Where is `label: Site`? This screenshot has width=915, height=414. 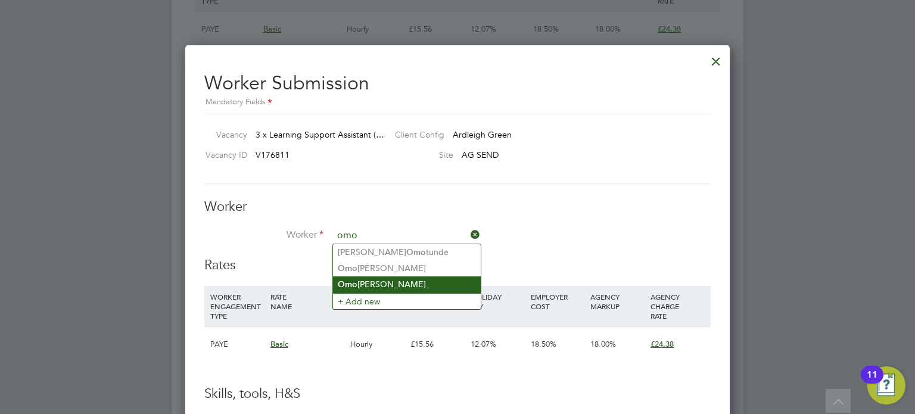 label: Site is located at coordinates (420, 155).